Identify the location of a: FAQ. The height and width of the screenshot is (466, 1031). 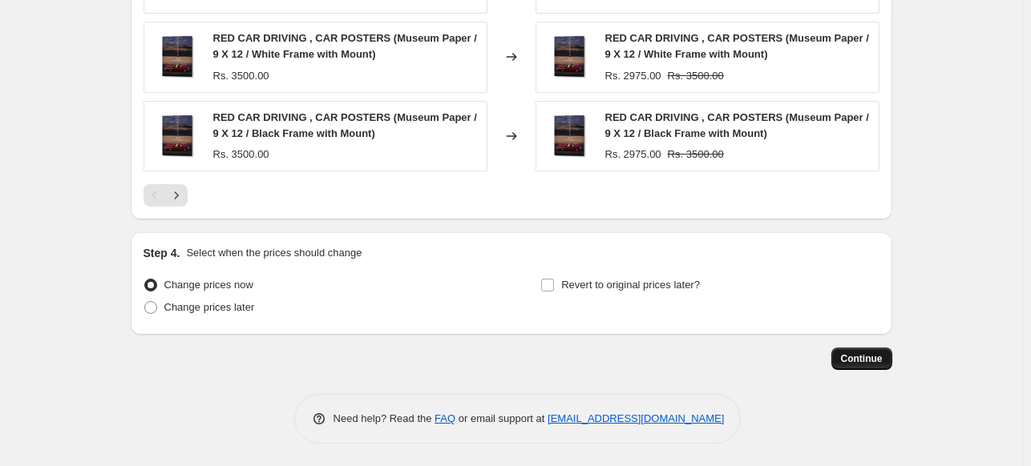
(445, 418).